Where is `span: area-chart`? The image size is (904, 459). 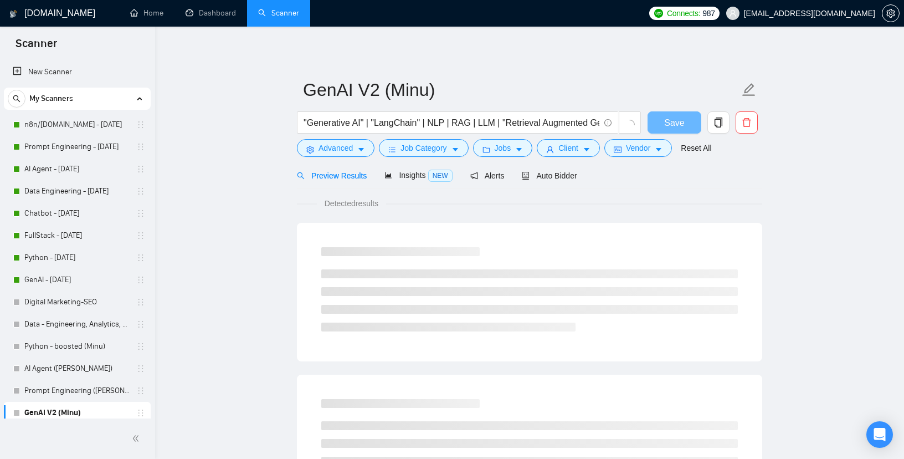 span: area-chart is located at coordinates (388, 175).